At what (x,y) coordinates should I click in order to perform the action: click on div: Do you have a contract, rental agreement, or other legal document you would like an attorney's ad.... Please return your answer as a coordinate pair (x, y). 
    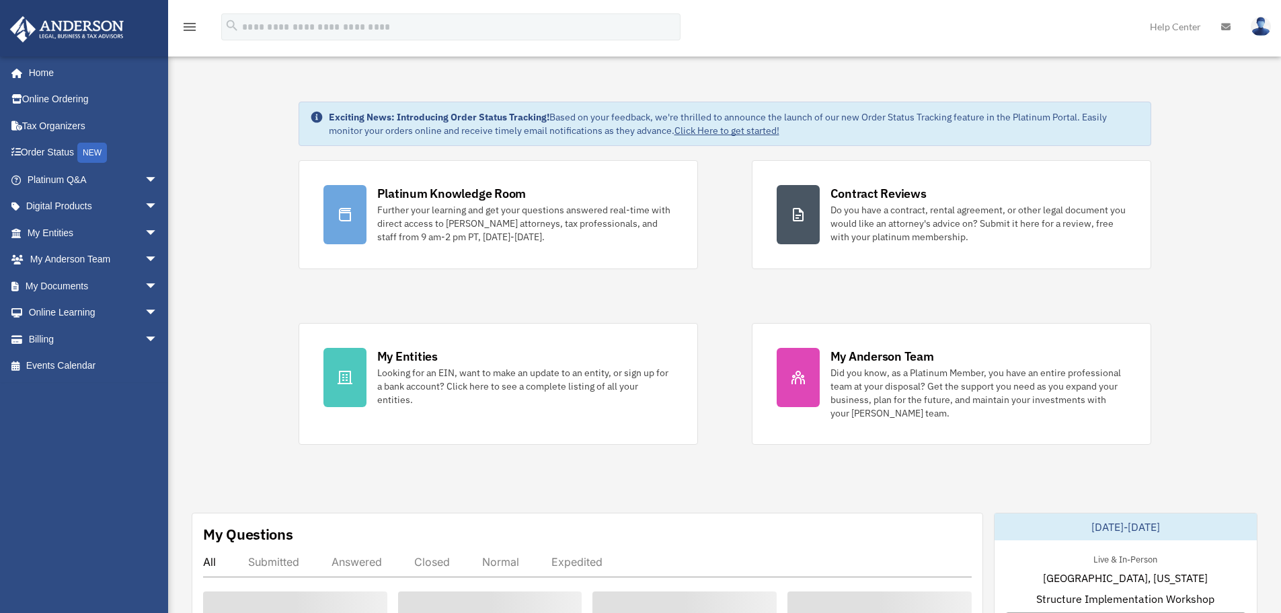
    Looking at the image, I should click on (979, 223).